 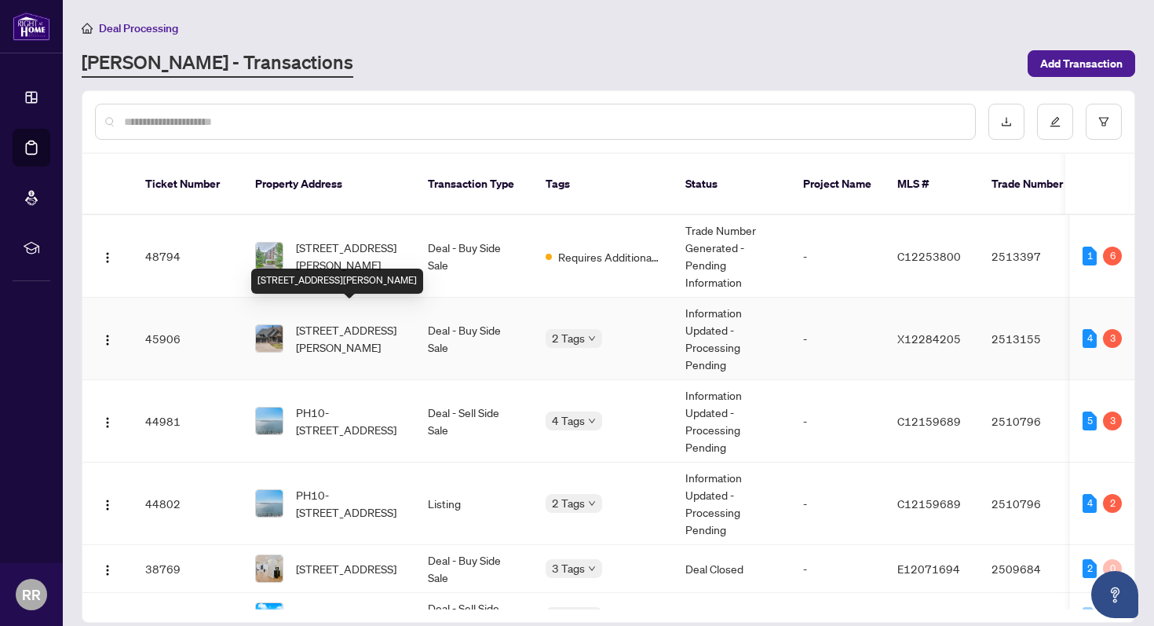 I want to click on td: 38769, so click(x=188, y=569).